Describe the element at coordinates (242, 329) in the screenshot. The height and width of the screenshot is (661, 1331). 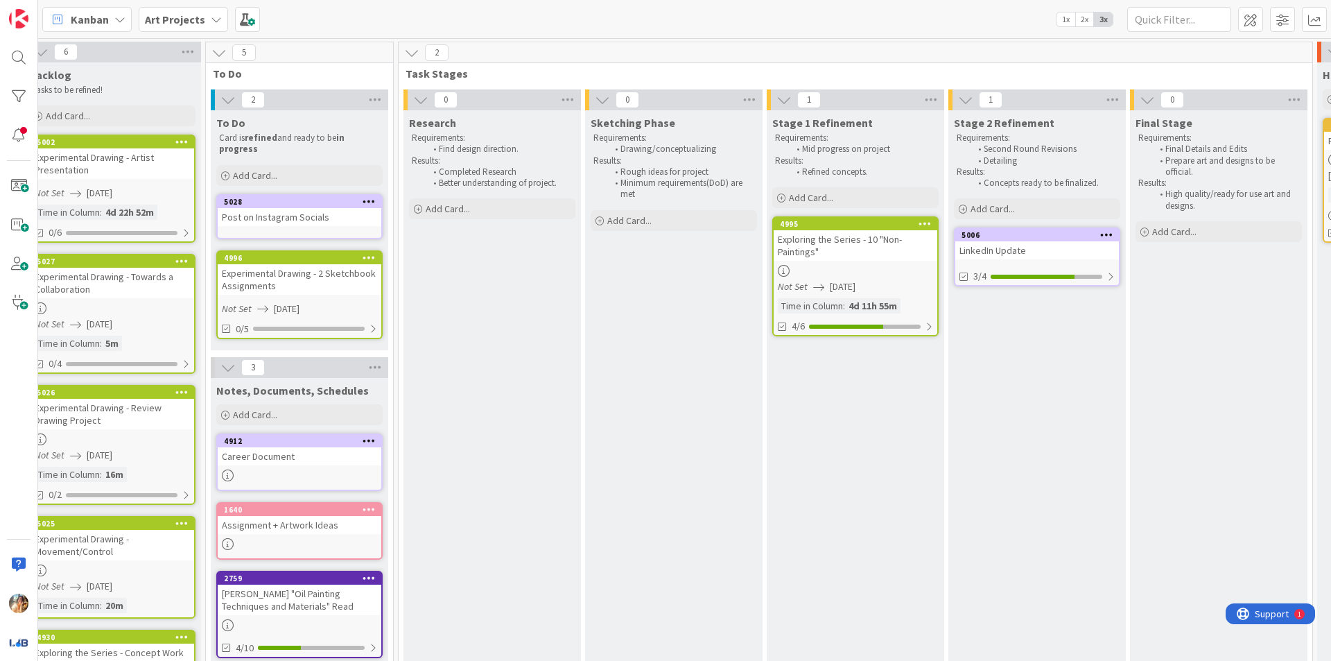
I see `span: 0/5` at that location.